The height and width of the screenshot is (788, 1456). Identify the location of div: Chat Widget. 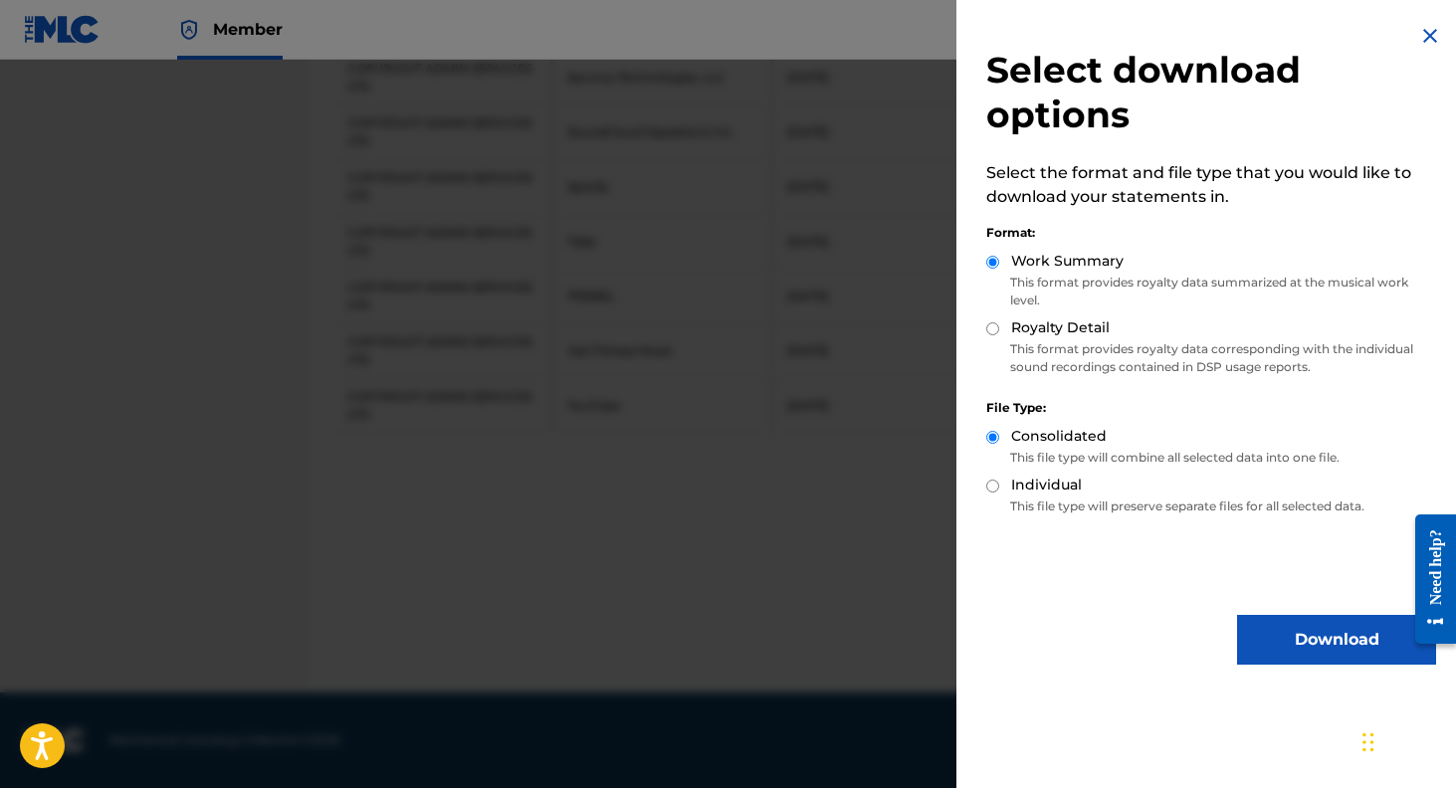
(1406, 740).